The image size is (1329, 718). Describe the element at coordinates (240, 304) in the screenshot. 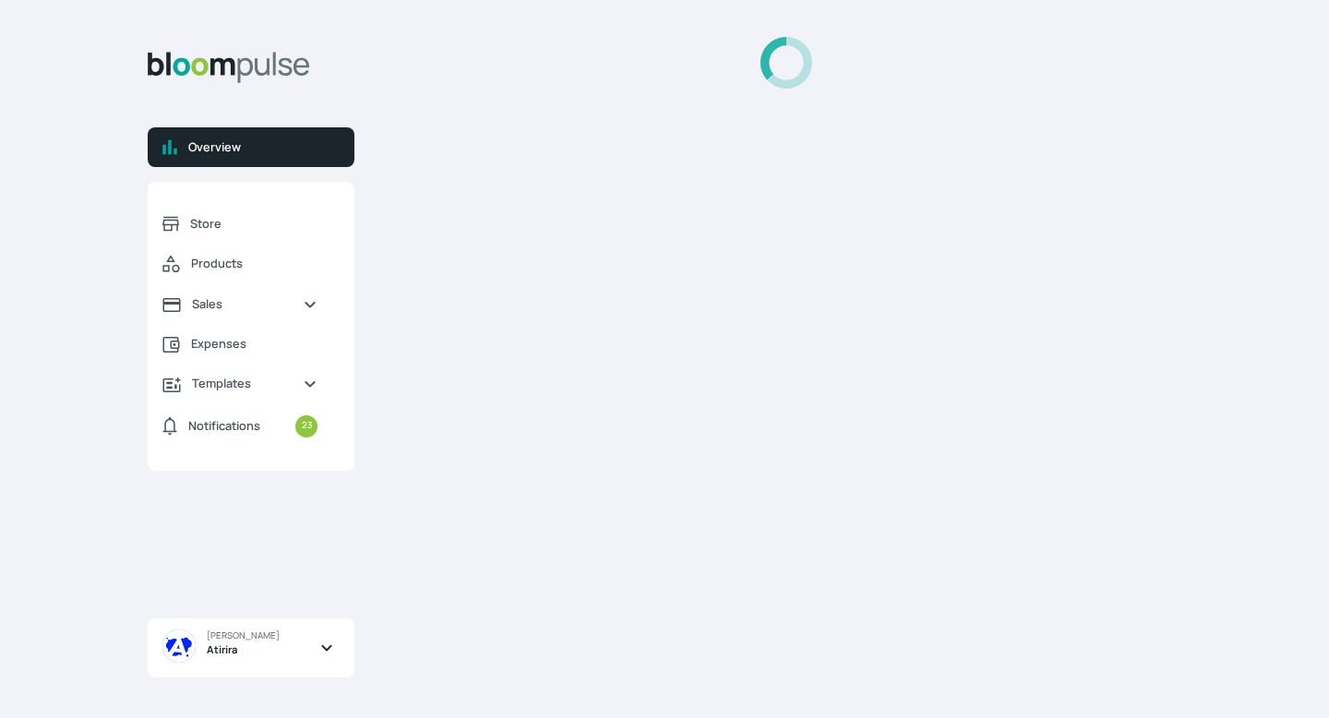

I see `span: Sales` at that location.